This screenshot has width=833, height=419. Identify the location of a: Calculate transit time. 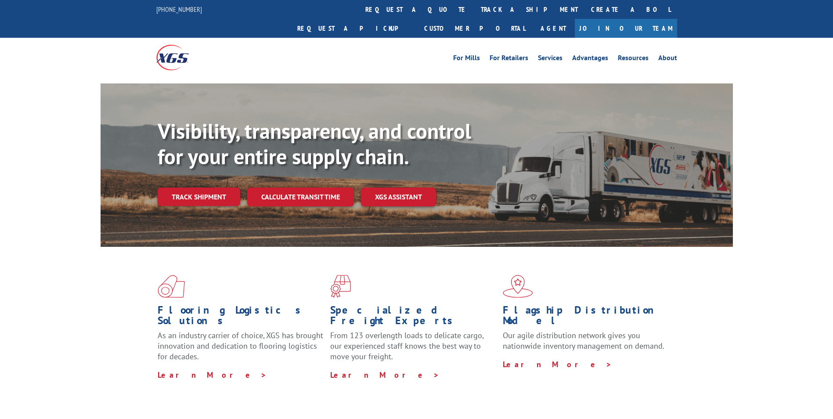
(300, 197).